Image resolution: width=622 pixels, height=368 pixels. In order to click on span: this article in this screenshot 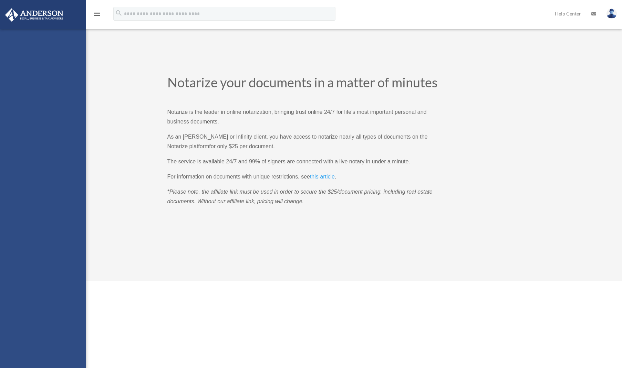, I will do `click(322, 177)`.